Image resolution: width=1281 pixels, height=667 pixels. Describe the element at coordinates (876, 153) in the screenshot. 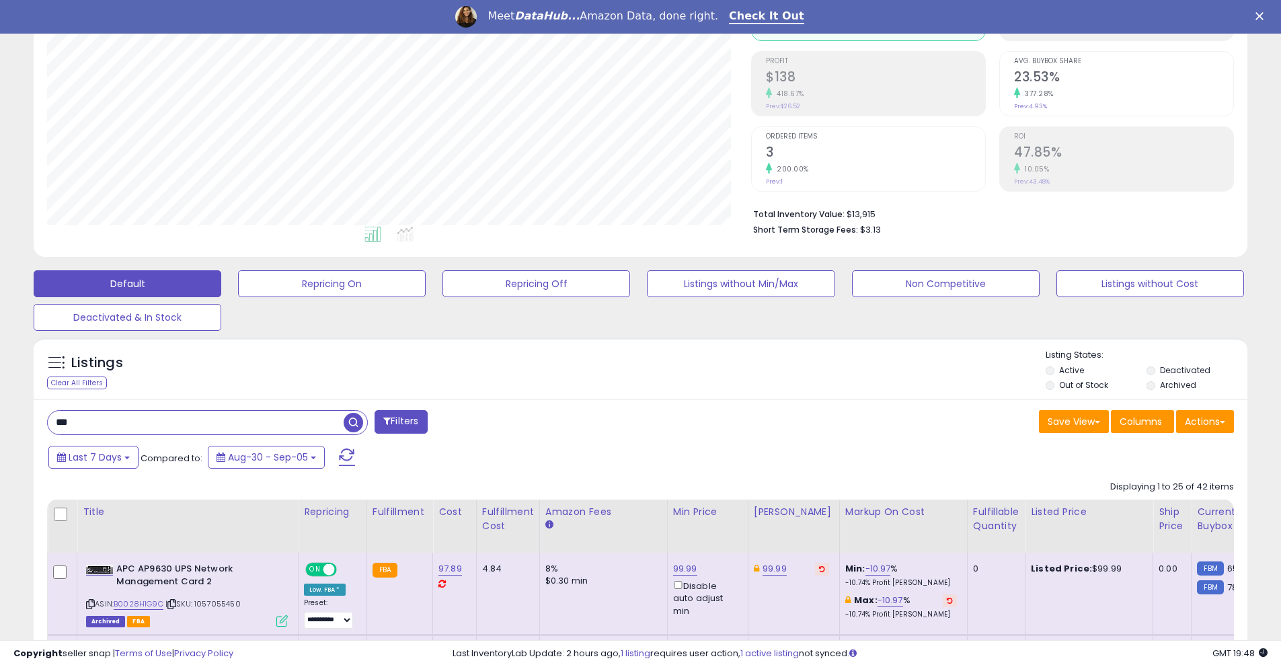

I see `h2: 3` at that location.